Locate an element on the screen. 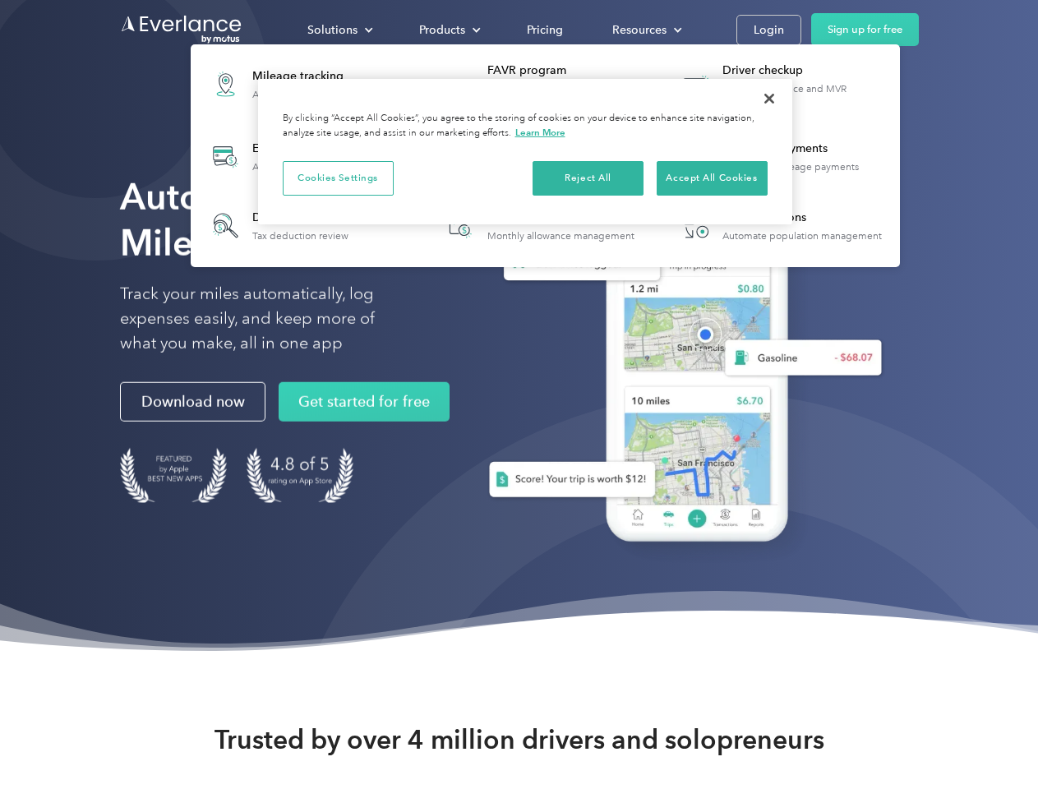  a: Mileage trackingAutomatic mileage logs is located at coordinates (283, 84).